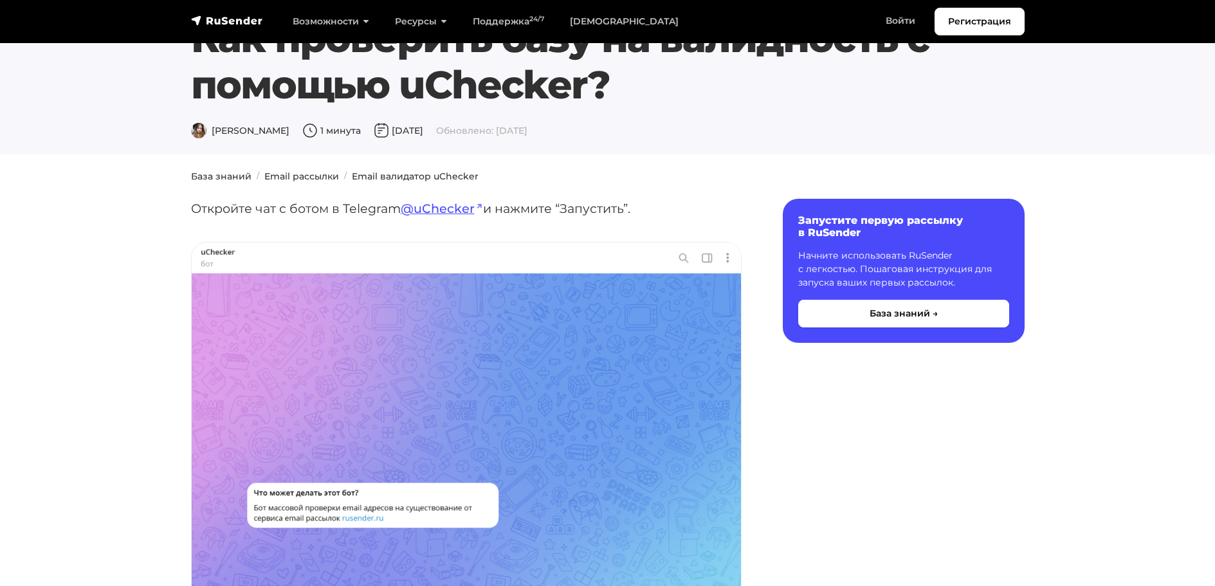  I want to click on h6: Запустите первую рассылку в RuSender, so click(904, 226).